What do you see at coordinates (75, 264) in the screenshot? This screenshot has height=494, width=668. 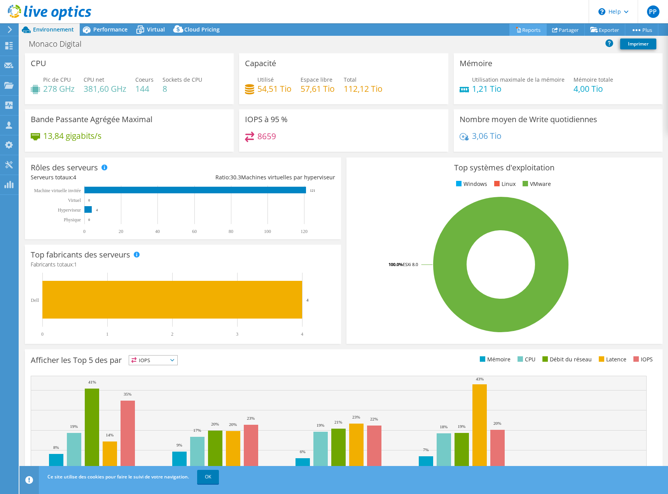 I see `span: 1` at bounding box center [75, 264].